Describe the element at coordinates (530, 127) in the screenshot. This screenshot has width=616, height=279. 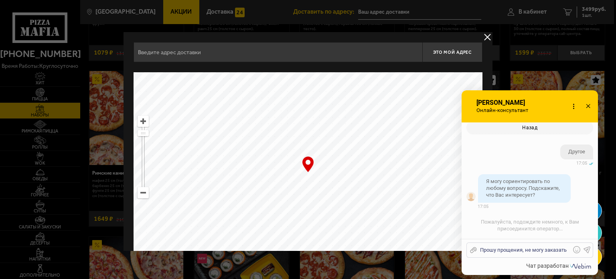
I see `button: Назад` at that location.